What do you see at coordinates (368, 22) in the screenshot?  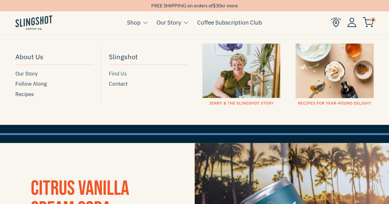 I see `img: cart` at bounding box center [368, 22].